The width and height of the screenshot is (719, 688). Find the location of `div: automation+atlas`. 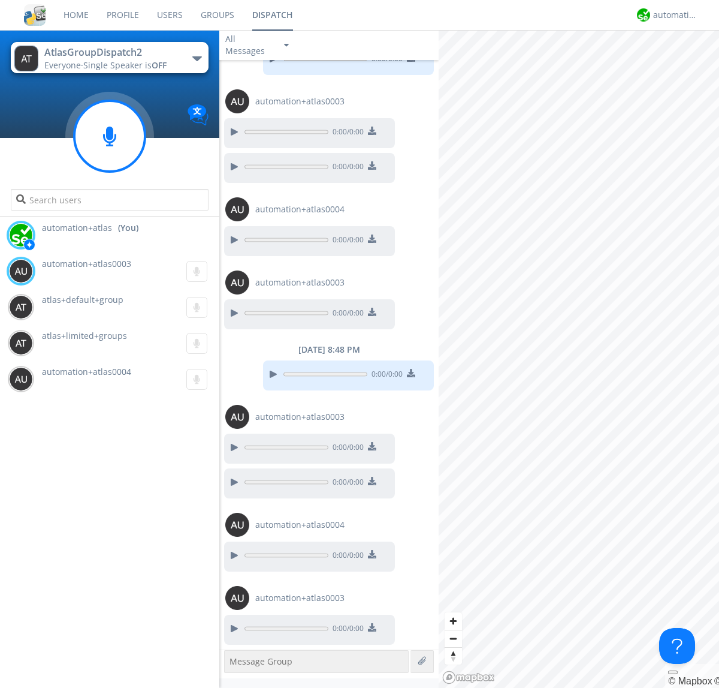

div: automation+atlas is located at coordinates (676, 15).